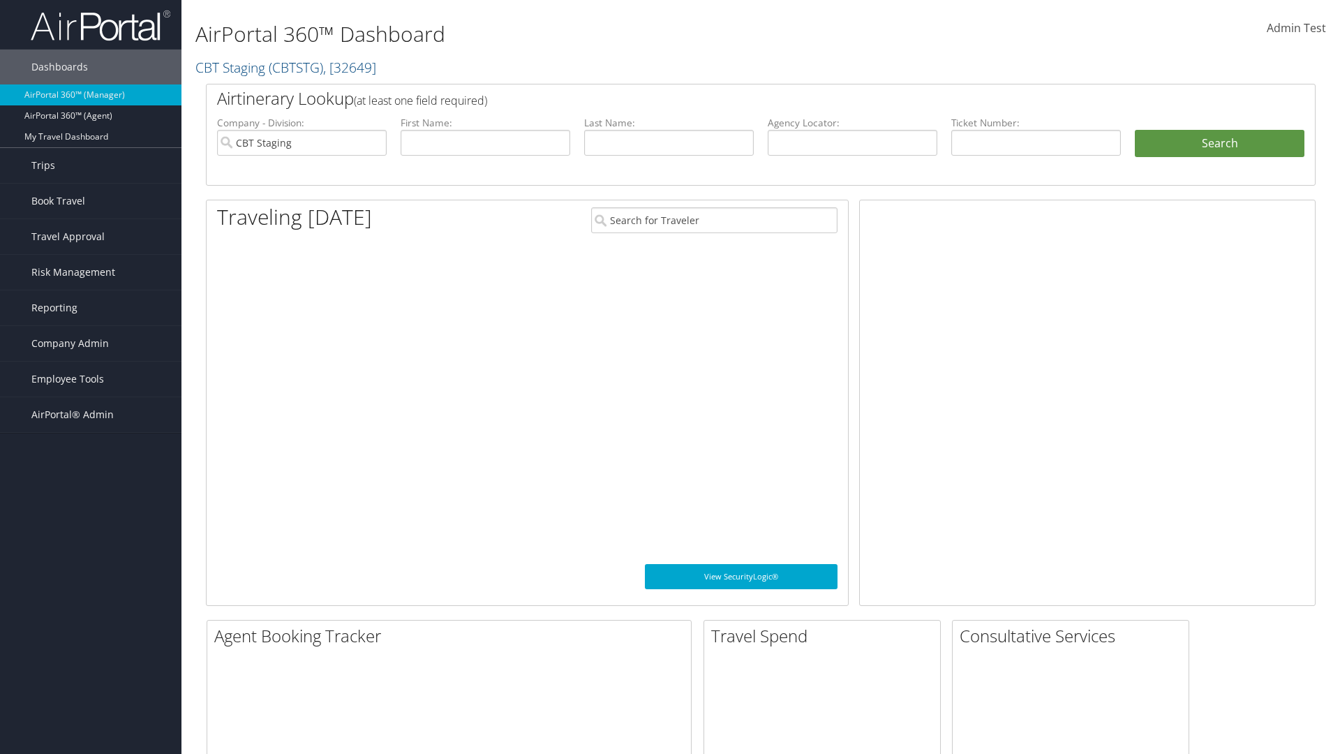  Describe the element at coordinates (296, 67) in the screenshot. I see `span: ( CBTSTG )` at that location.